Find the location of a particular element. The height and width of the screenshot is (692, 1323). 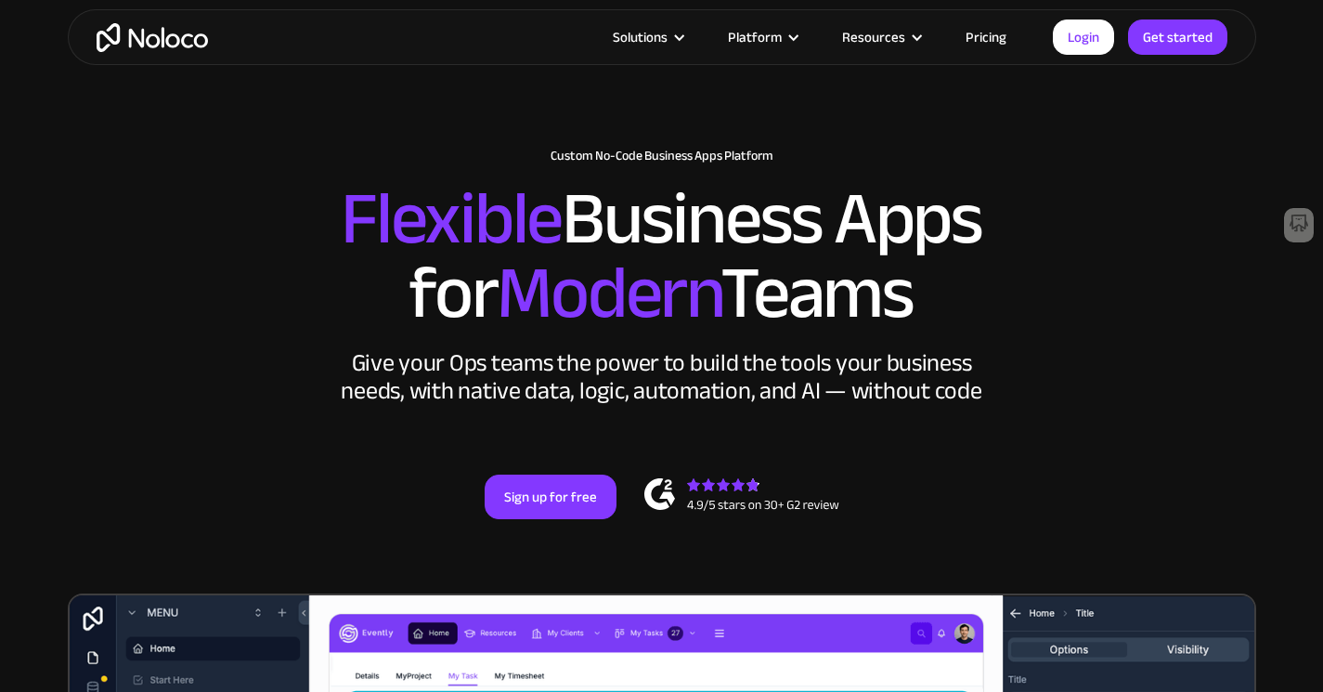

a: Login is located at coordinates (1084, 37).